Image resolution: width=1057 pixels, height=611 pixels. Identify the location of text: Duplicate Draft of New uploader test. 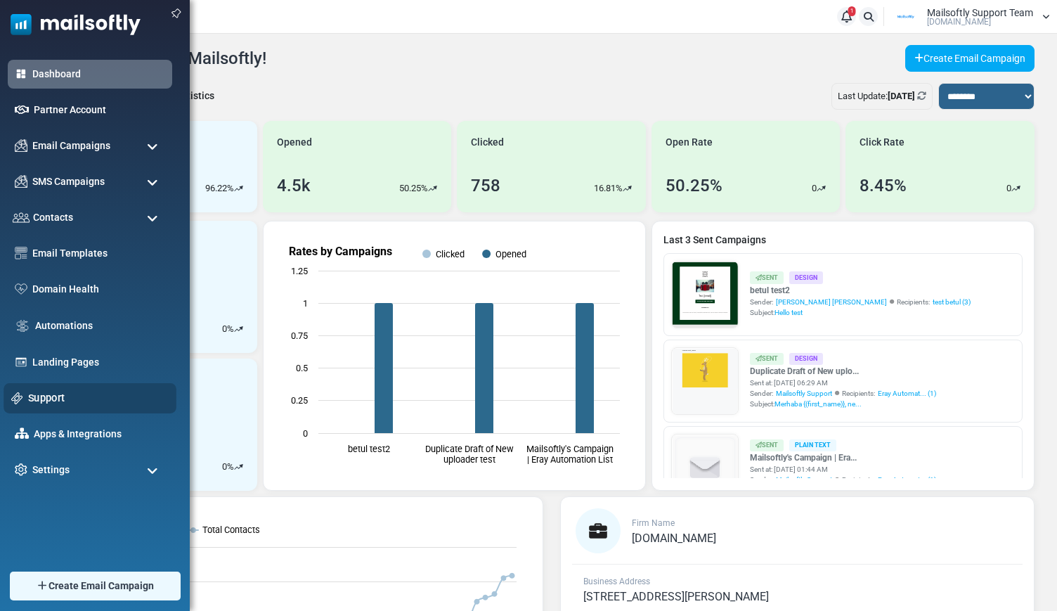
(469, 454).